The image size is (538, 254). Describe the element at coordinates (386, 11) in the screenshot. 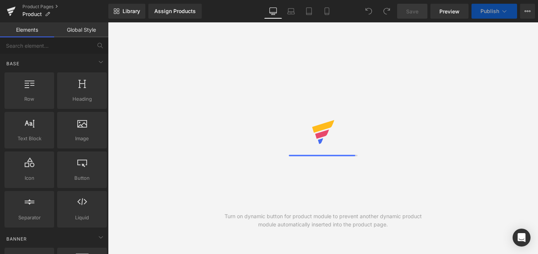

I see `button: Redo` at that location.